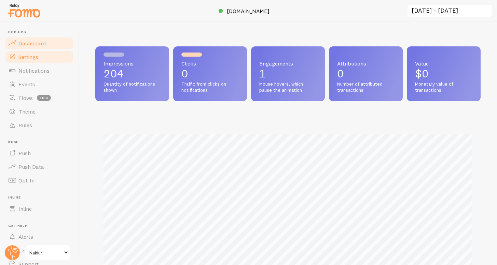 Image resolution: width=497 pixels, height=265 pixels. Describe the element at coordinates (45, 253) in the screenshot. I see `span: Nakiur` at that location.